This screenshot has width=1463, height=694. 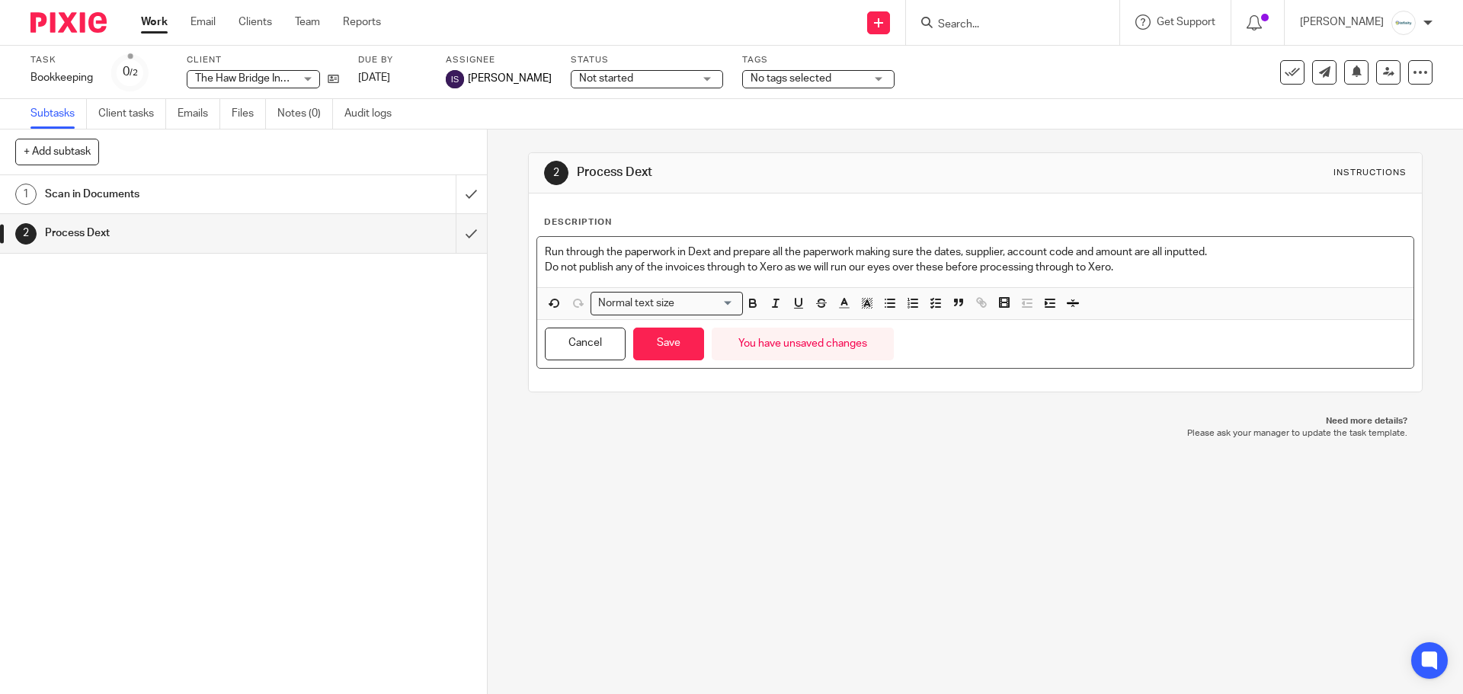 What do you see at coordinates (362, 22) in the screenshot?
I see `a: Reports` at bounding box center [362, 22].